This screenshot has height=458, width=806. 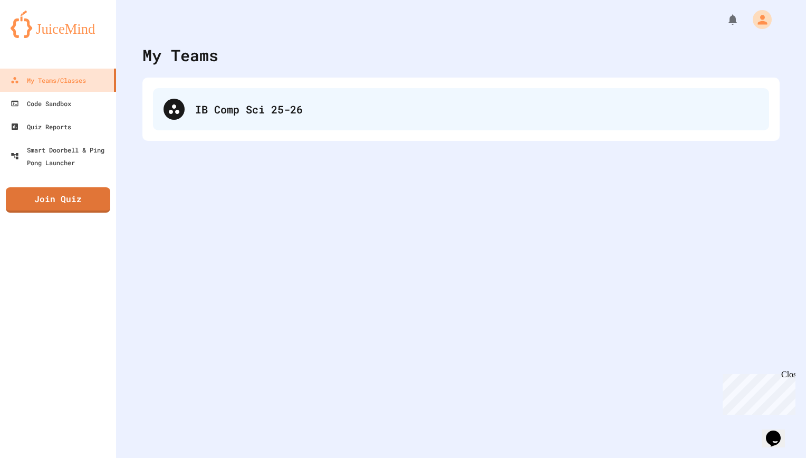 What do you see at coordinates (39, 35) in the screenshot?
I see `div: Chat with us now!Close` at bounding box center [39, 35].